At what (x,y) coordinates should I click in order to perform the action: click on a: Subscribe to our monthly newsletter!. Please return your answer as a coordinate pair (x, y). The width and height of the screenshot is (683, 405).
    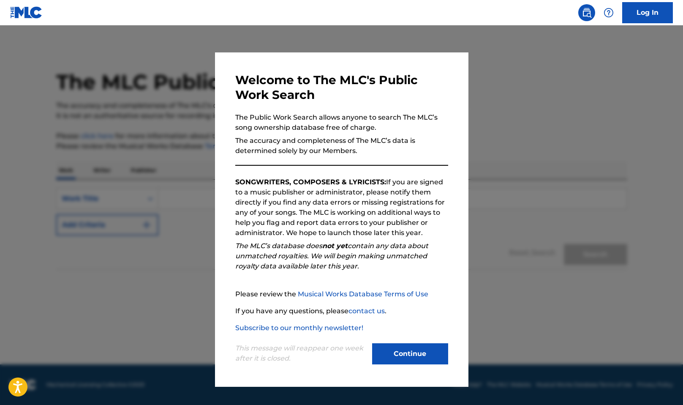
    Looking at the image, I should click on (299, 327).